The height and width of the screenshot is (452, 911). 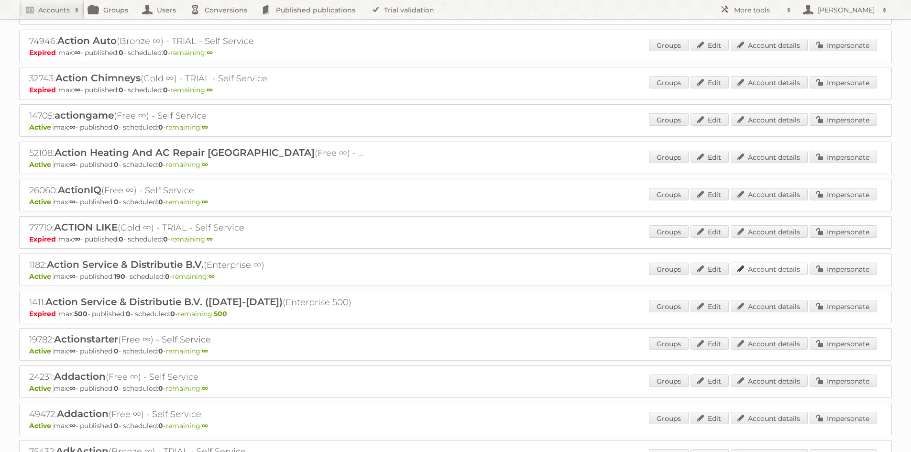 What do you see at coordinates (86, 227) in the screenshot?
I see `span: ACTION LIKE` at bounding box center [86, 227].